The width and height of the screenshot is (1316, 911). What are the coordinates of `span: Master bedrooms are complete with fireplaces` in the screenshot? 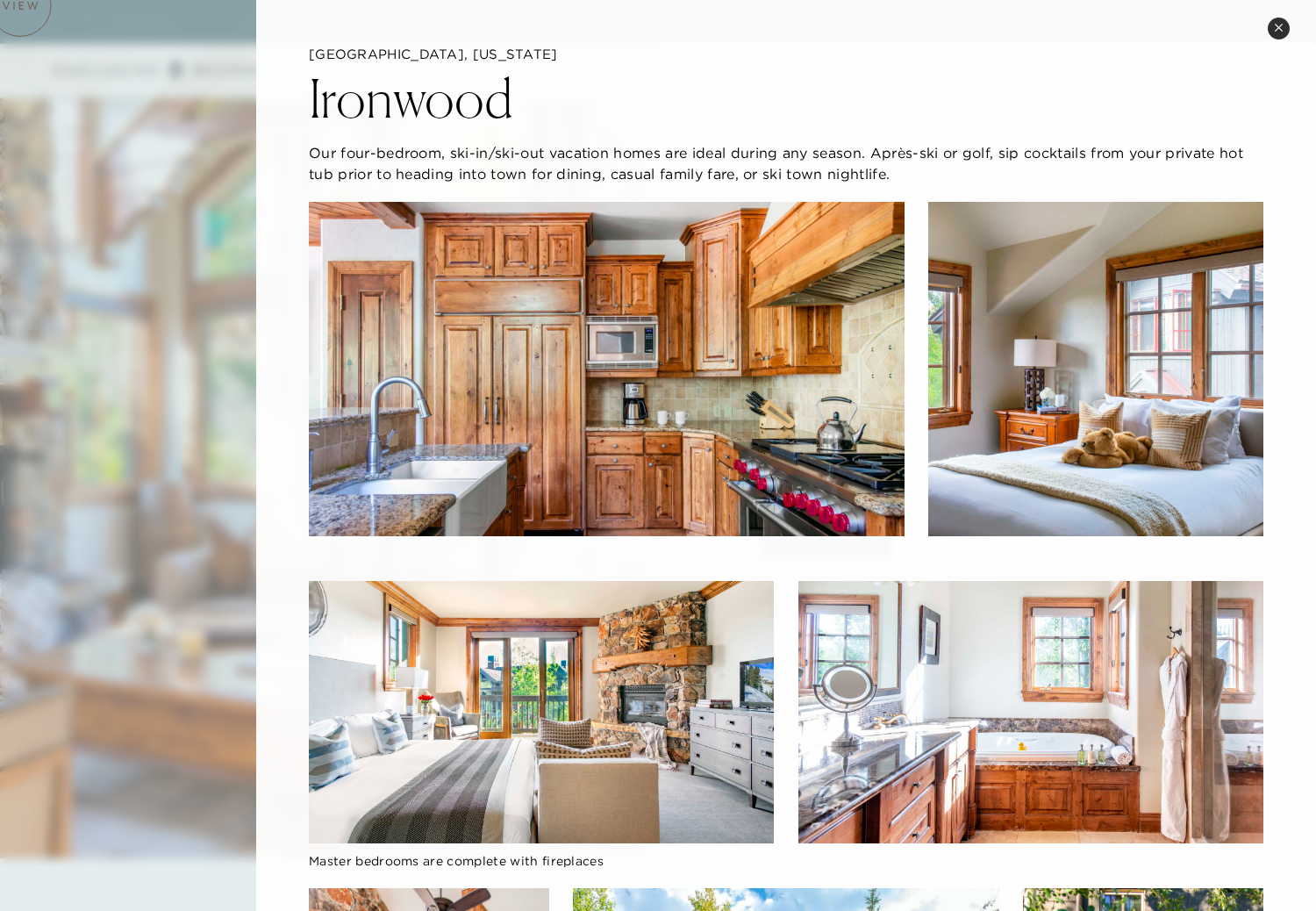 It's located at (456, 861).